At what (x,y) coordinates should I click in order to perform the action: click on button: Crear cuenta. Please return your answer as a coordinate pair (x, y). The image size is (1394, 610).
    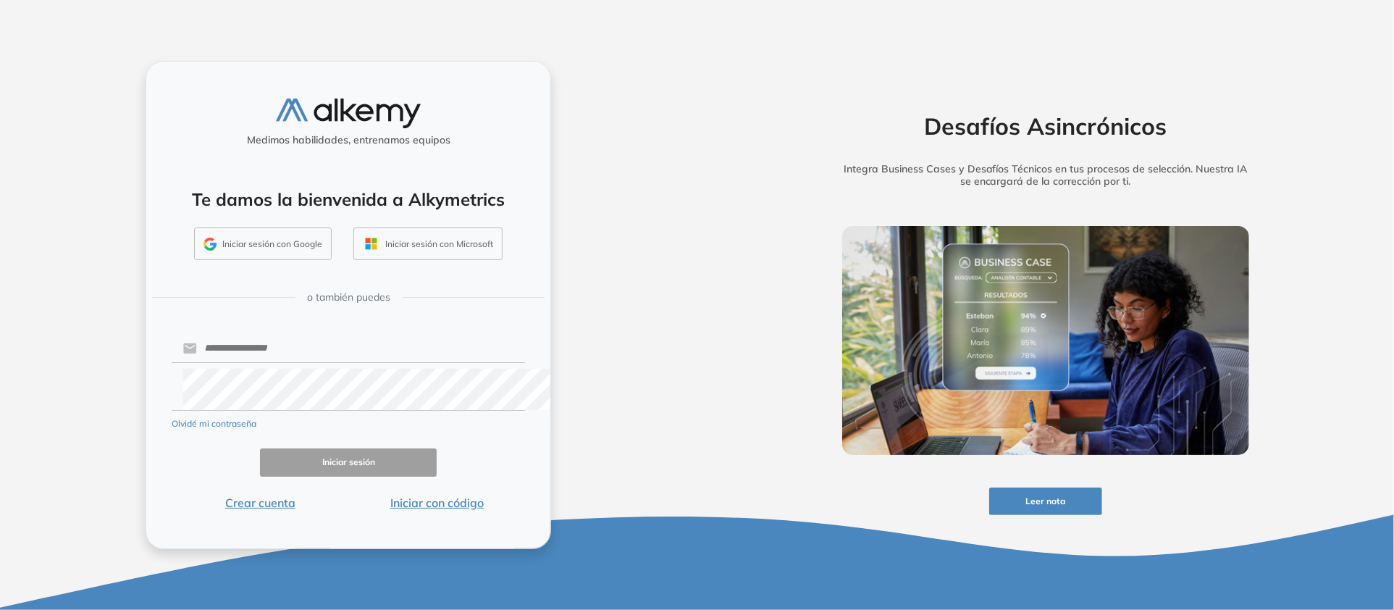
    Looking at the image, I should click on (260, 502).